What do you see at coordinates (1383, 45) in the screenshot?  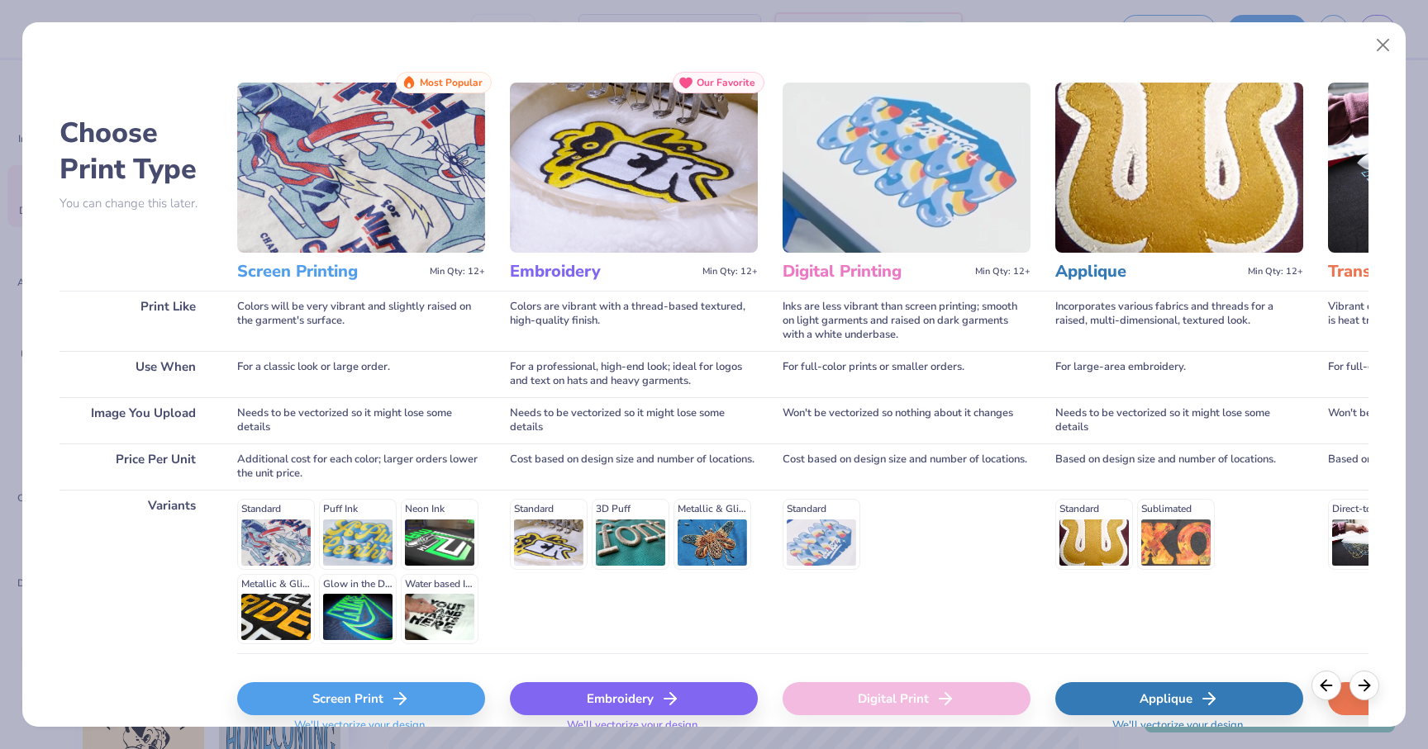 I see `button: Close` at bounding box center [1383, 45].